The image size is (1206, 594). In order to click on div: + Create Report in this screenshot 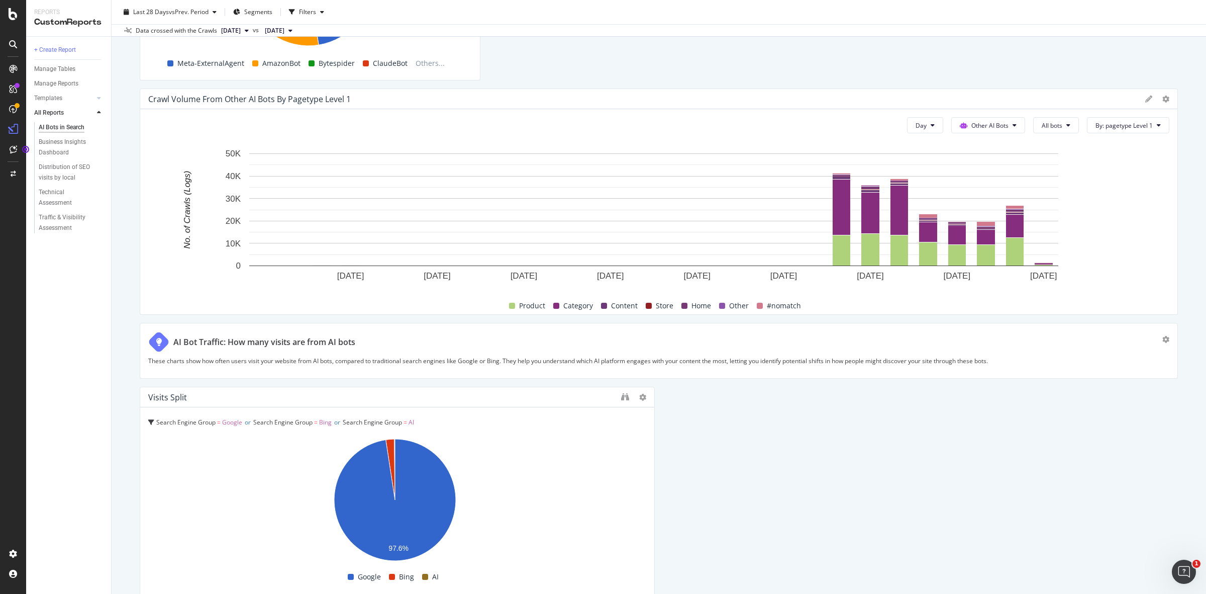, I will do `click(55, 50)`.